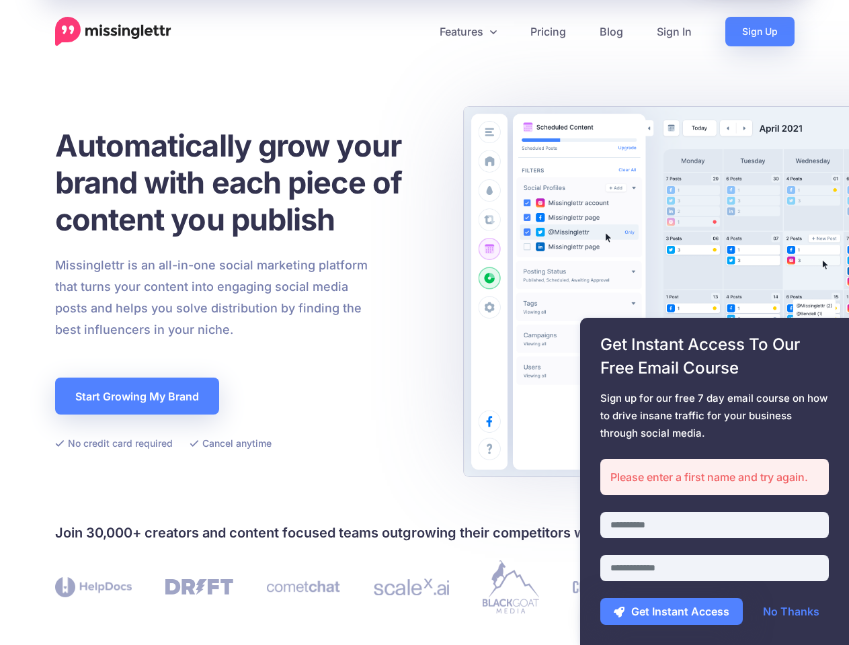 The height and width of the screenshot is (645, 849). Describe the element at coordinates (113, 32) in the screenshot. I see `a: Home` at that location.